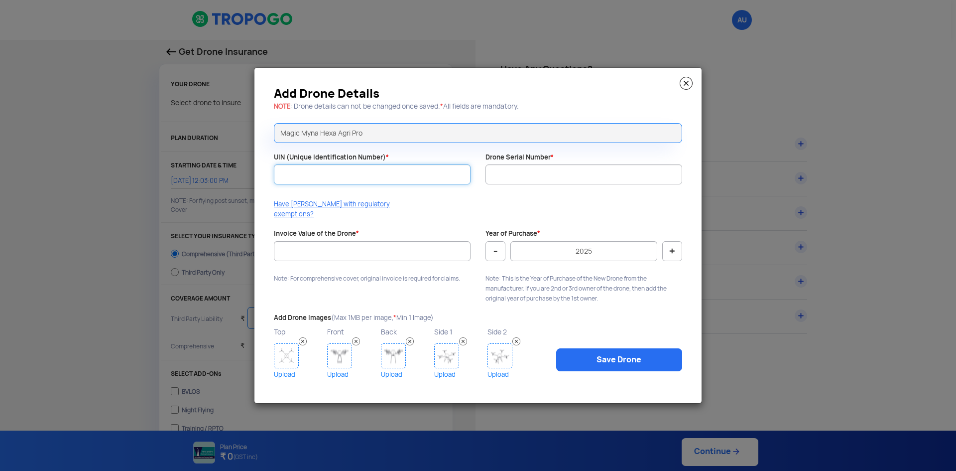 Image resolution: width=956 pixels, height=471 pixels. Describe the element at coordinates (478, 133) in the screenshot. I see `input: Drone Model : Search by name or brand, eg DOPO, Dhaksha` at that location.